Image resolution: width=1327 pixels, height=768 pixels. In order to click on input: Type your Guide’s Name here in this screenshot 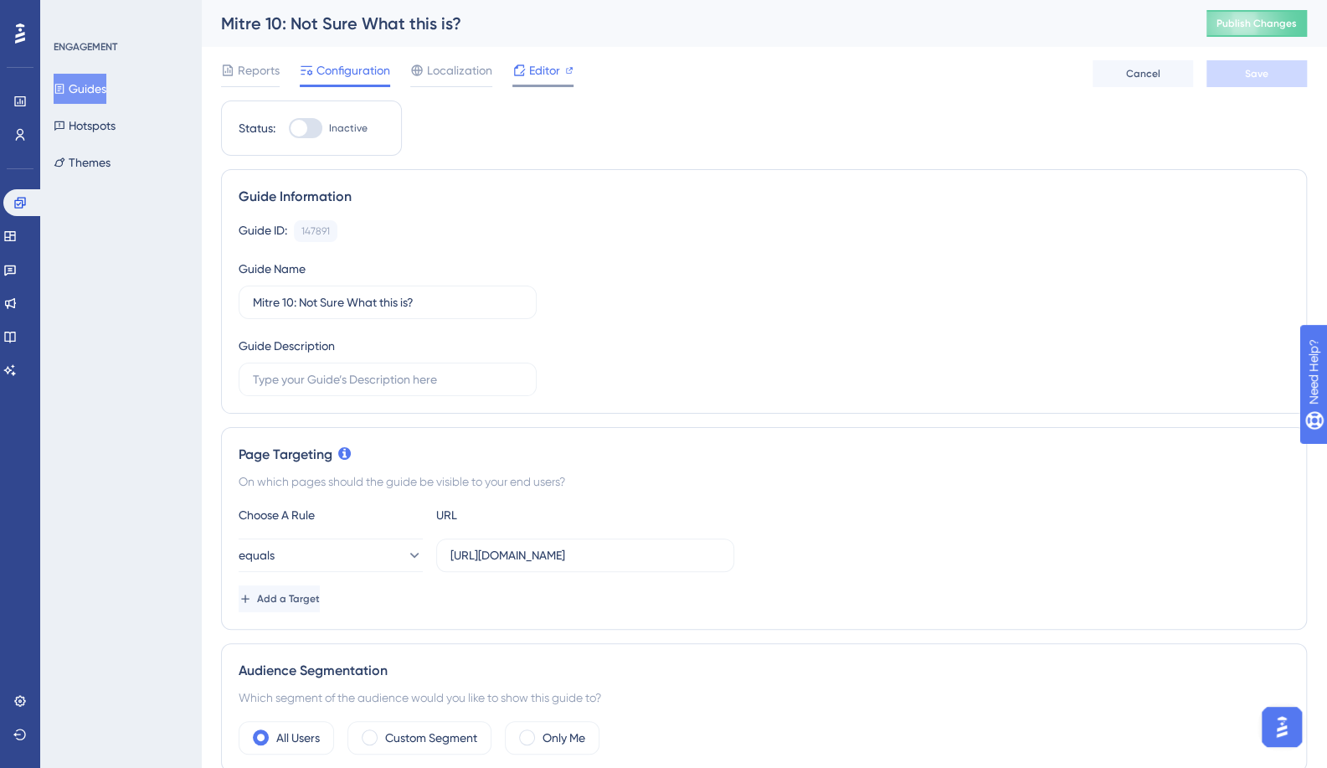, I will do `click(388, 302)`.